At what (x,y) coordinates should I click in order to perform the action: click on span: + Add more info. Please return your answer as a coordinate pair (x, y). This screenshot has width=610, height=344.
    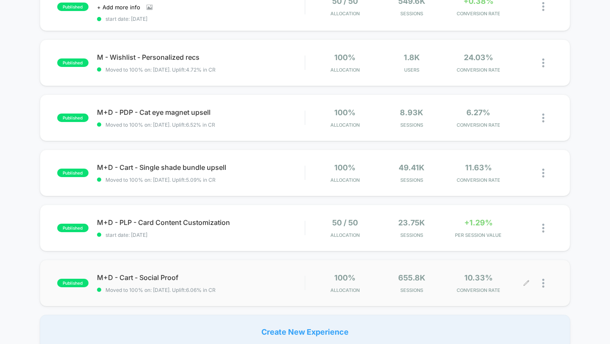
    Looking at the image, I should click on (119, 7).